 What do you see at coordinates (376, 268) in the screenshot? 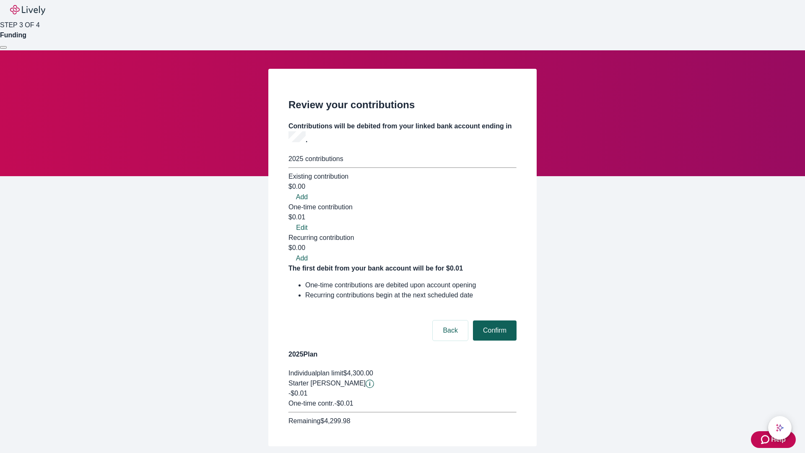
I see `strong: The first debit from your bank account will be for $0.01` at bounding box center [376, 268].